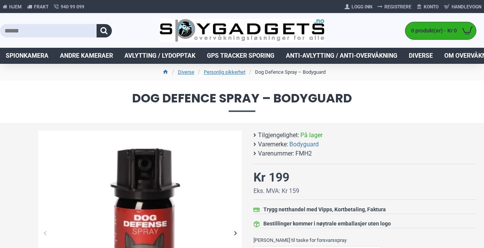 This screenshot has width=484, height=248. Describe the element at coordinates (462, 7) in the screenshot. I see `a: Handlevogn` at that location.